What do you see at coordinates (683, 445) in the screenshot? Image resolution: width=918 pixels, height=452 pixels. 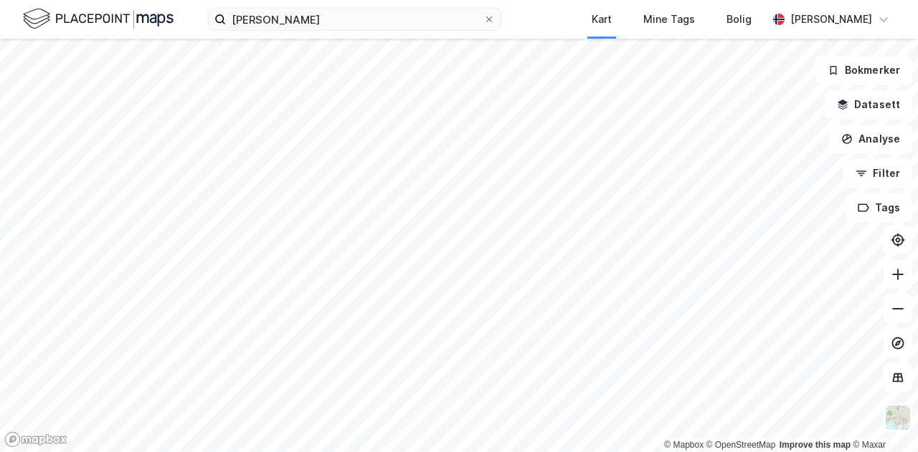 I see `a: Mapbox` at bounding box center [683, 445].